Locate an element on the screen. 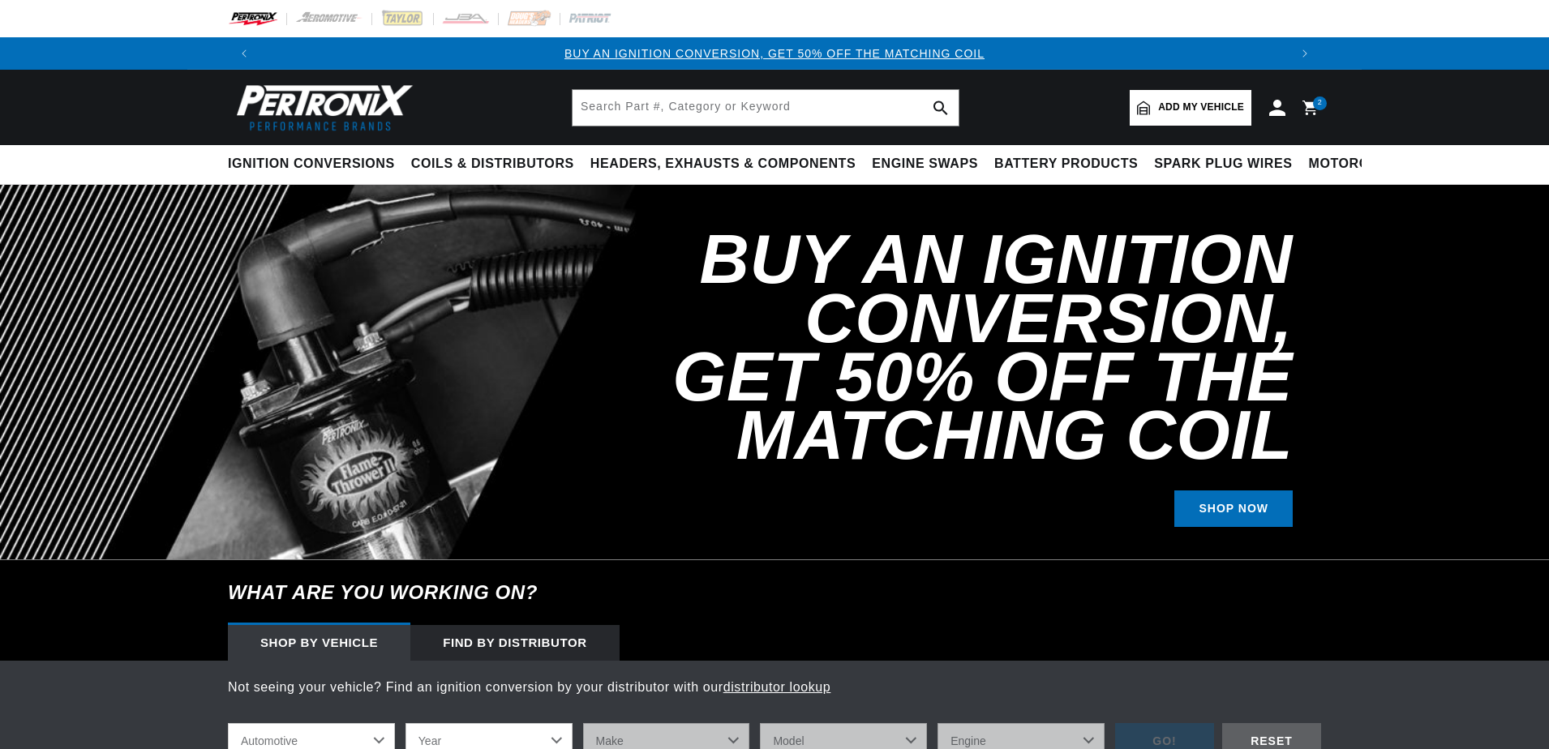 Image resolution: width=1549 pixels, height=749 pixels. summary: Battery Products is located at coordinates (1065, 164).